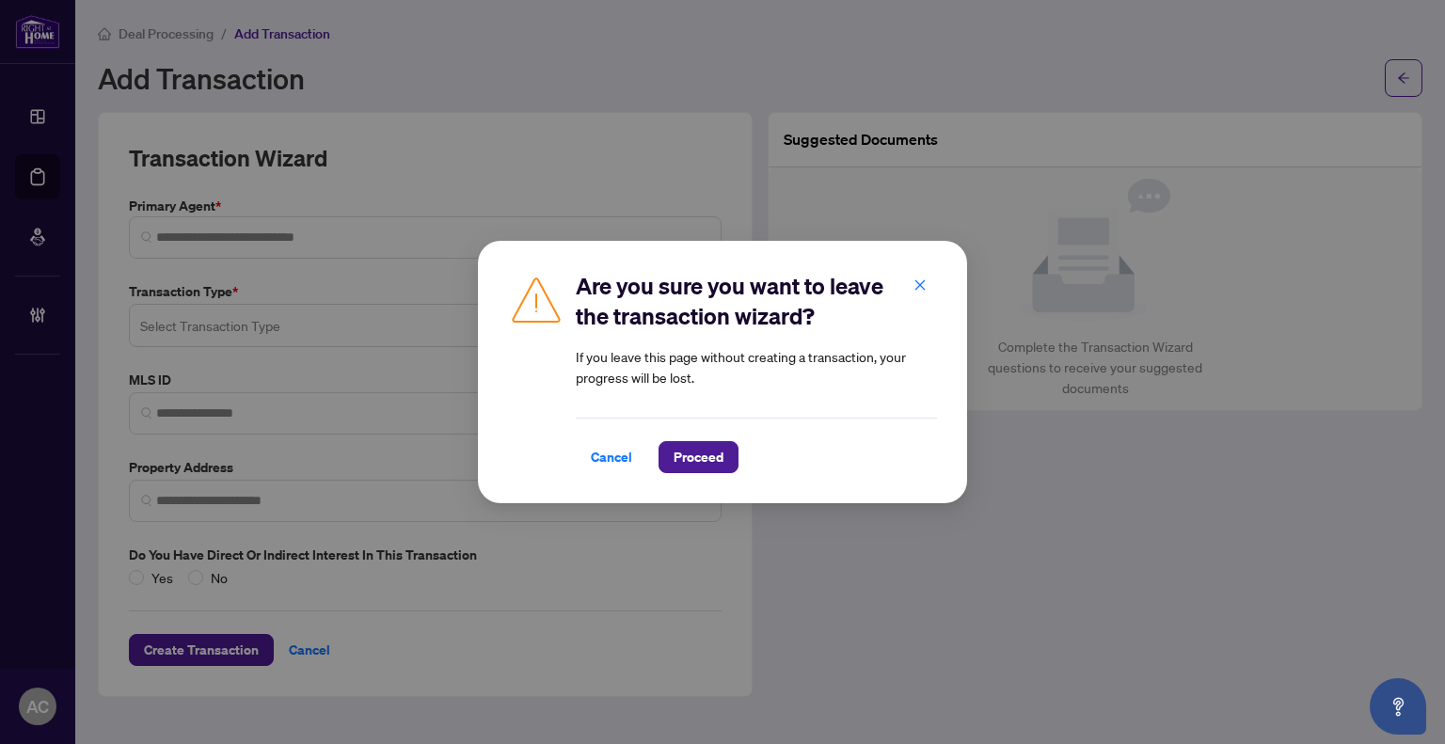 The image size is (1445, 744). What do you see at coordinates (698, 457) in the screenshot?
I see `span: Proceed` at bounding box center [698, 457].